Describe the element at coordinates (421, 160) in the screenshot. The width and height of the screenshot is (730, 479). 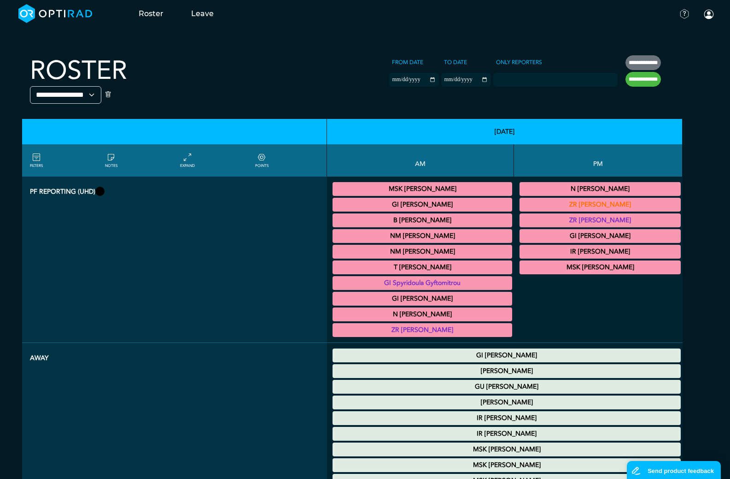
I see `th: AM` at that location.